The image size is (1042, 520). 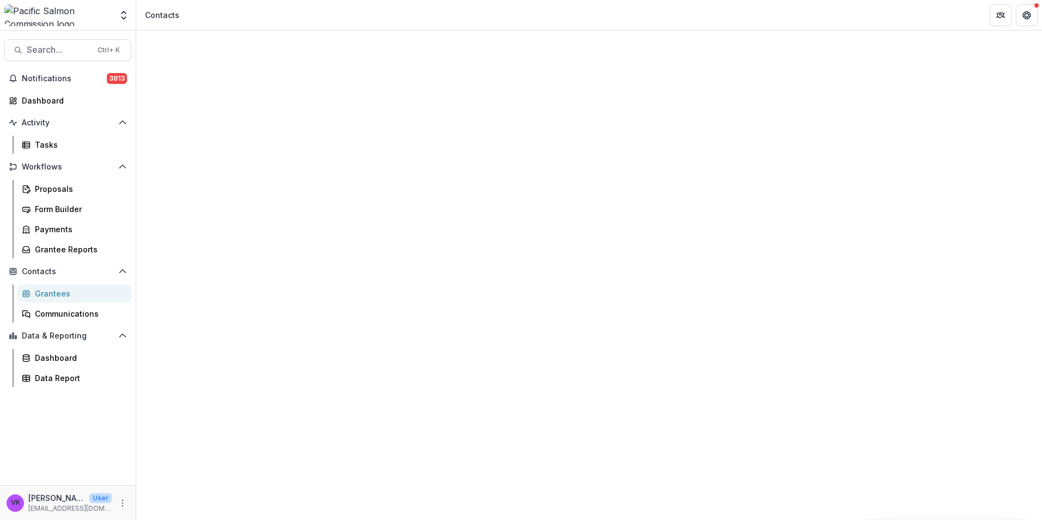 I want to click on div: Ctrl + K, so click(x=108, y=50).